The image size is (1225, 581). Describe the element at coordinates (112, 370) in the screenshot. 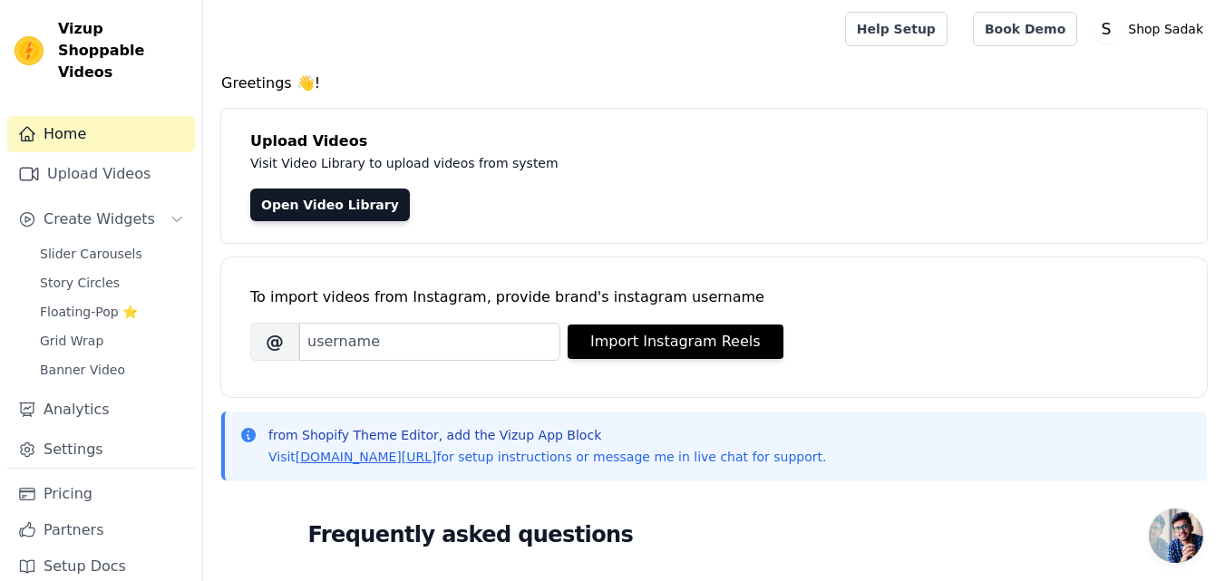

I see `a: Banner Video` at that location.